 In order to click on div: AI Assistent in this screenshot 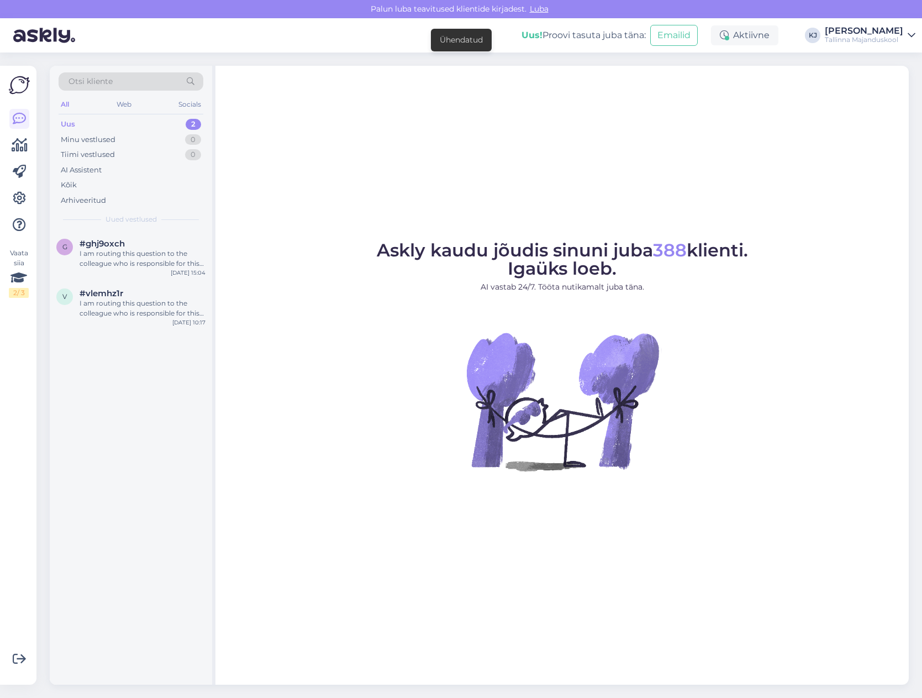, I will do `click(81, 170)`.